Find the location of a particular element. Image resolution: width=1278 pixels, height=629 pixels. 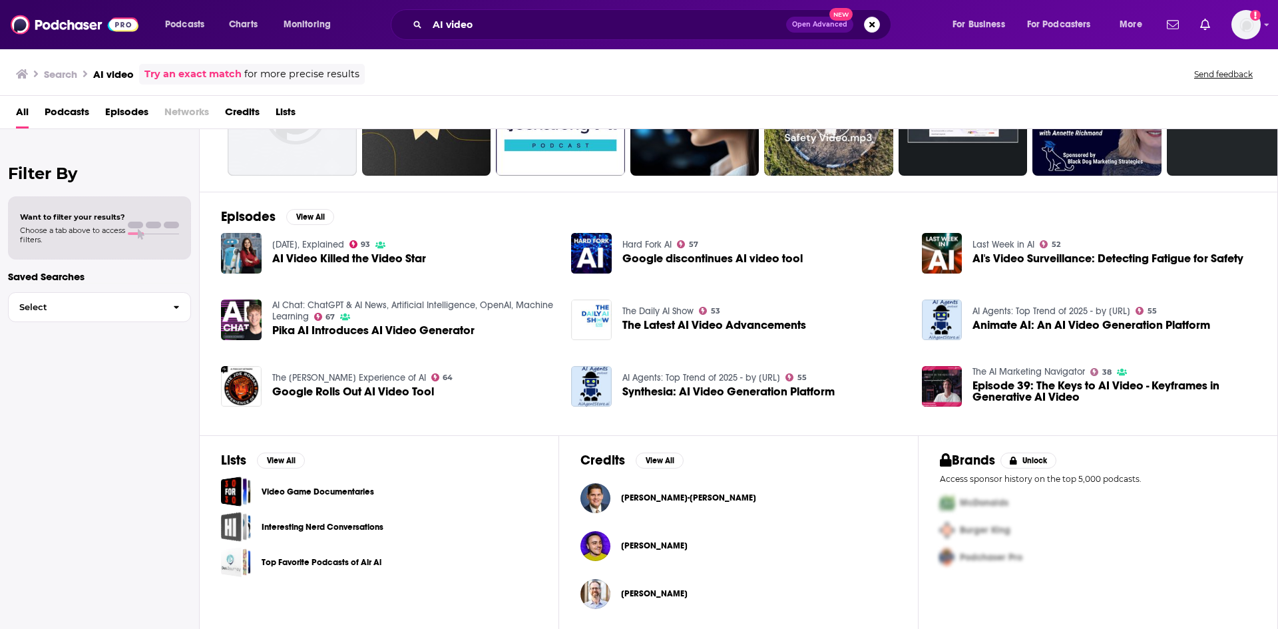

a: Credits is located at coordinates (242, 114).